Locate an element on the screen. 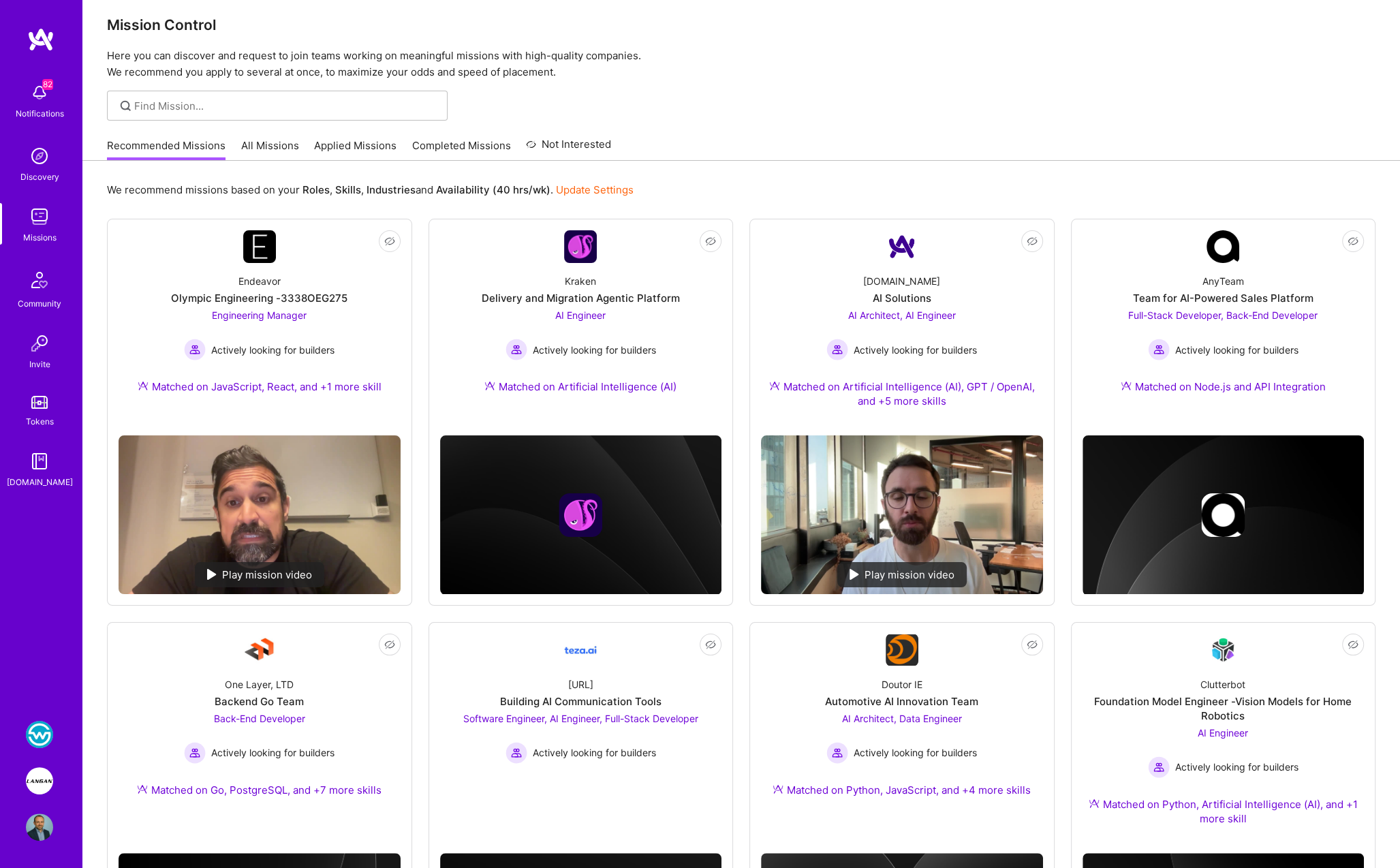  img: Company logo is located at coordinates (1223, 515).